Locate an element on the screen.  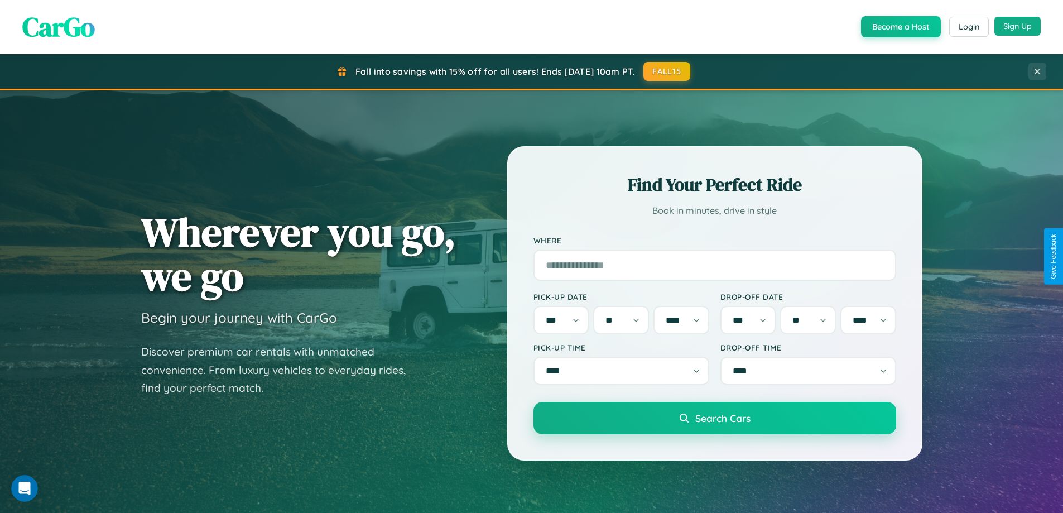
p: Discover premium car rentals with unmatched convenience. From luxury vehicles to everyday rides, ... is located at coordinates (281, 370).